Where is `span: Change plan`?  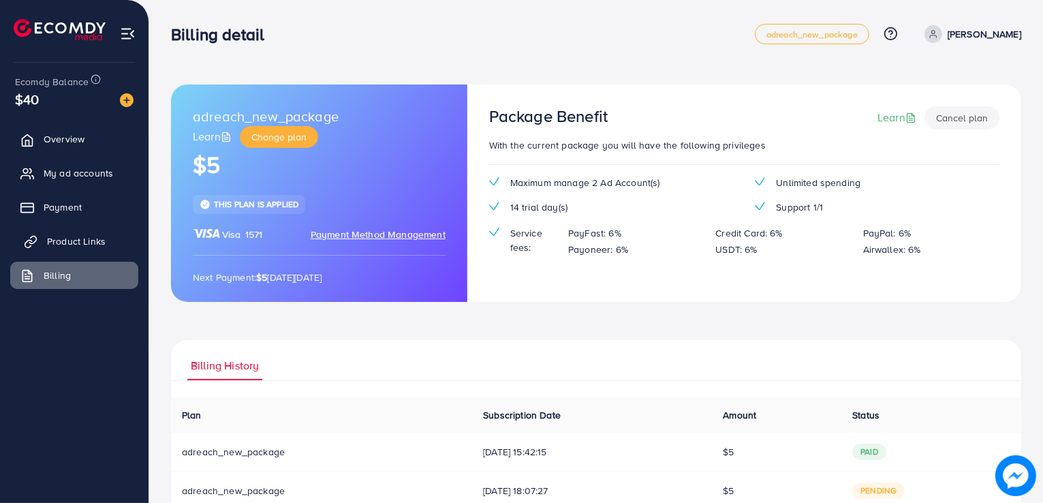 span: Change plan is located at coordinates (279, 137).